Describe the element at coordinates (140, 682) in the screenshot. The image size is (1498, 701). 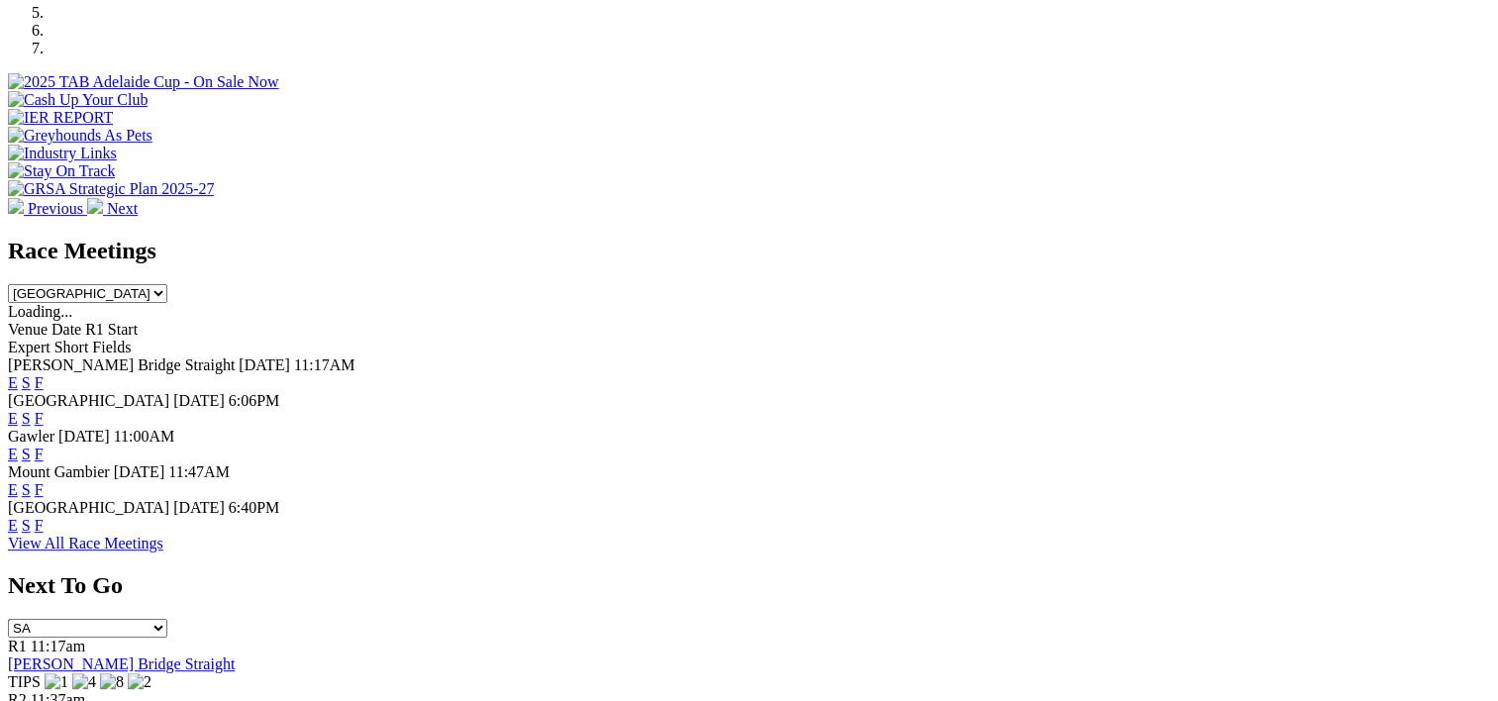
I see `img: 2` at that location.